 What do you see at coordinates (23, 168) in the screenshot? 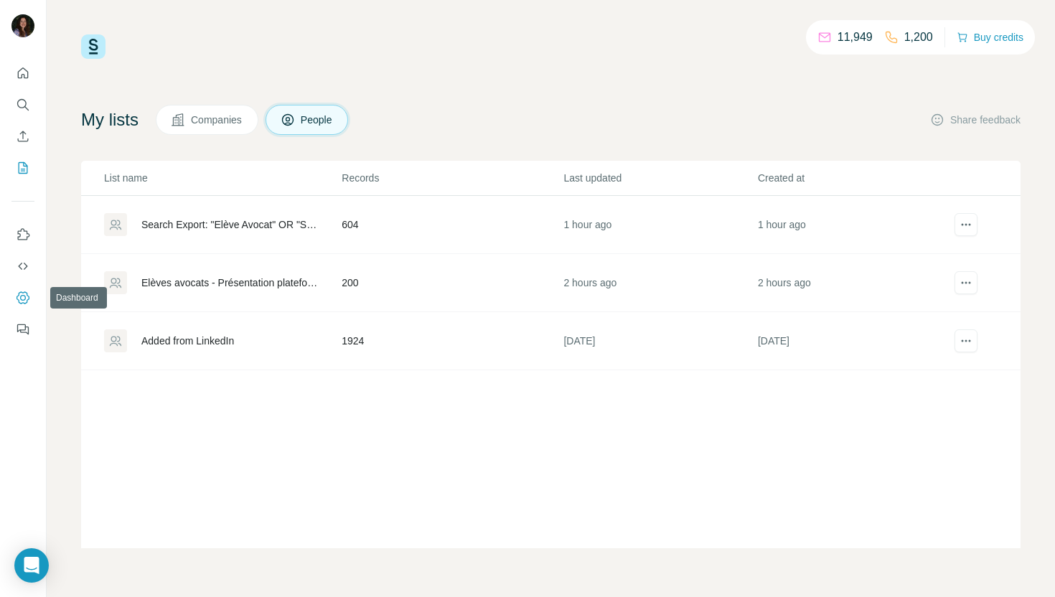
I see `button: My lists` at bounding box center [23, 168].